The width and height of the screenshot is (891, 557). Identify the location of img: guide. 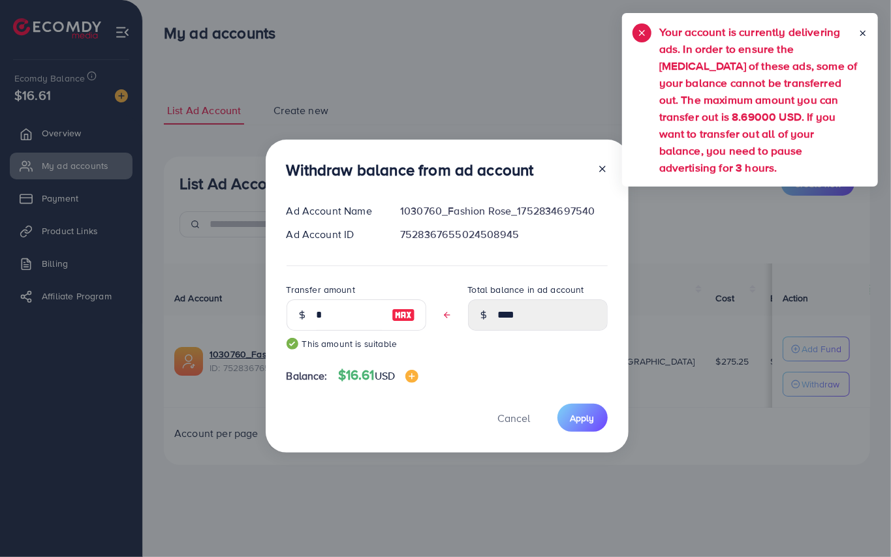
(292, 344).